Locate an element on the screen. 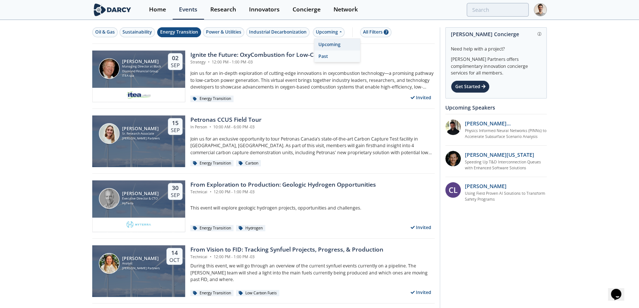 This screenshot has width=639, height=308. div: Need help with a project? is located at coordinates (496, 46).